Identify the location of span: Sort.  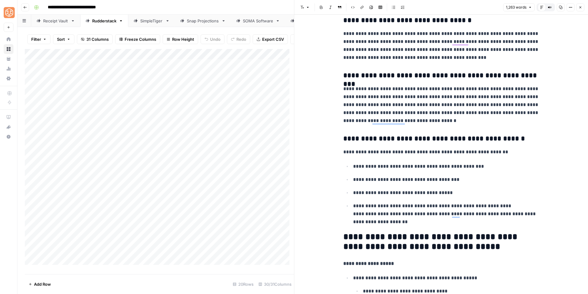
(61, 39).